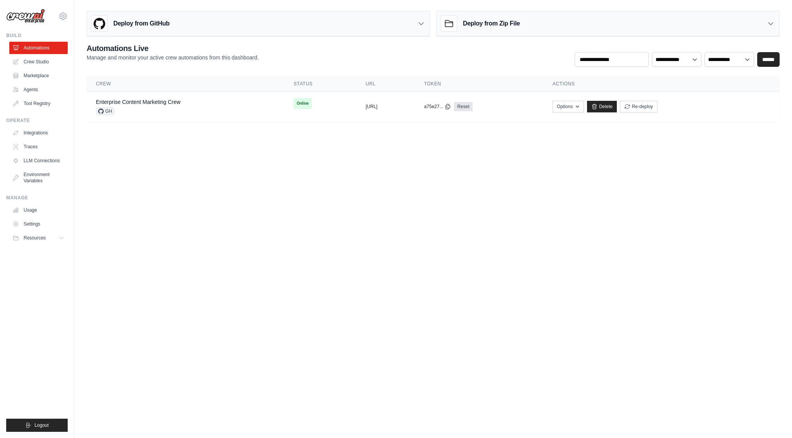 The image size is (792, 438). What do you see at coordinates (38, 224) in the screenshot?
I see `a: Settings` at bounding box center [38, 224].